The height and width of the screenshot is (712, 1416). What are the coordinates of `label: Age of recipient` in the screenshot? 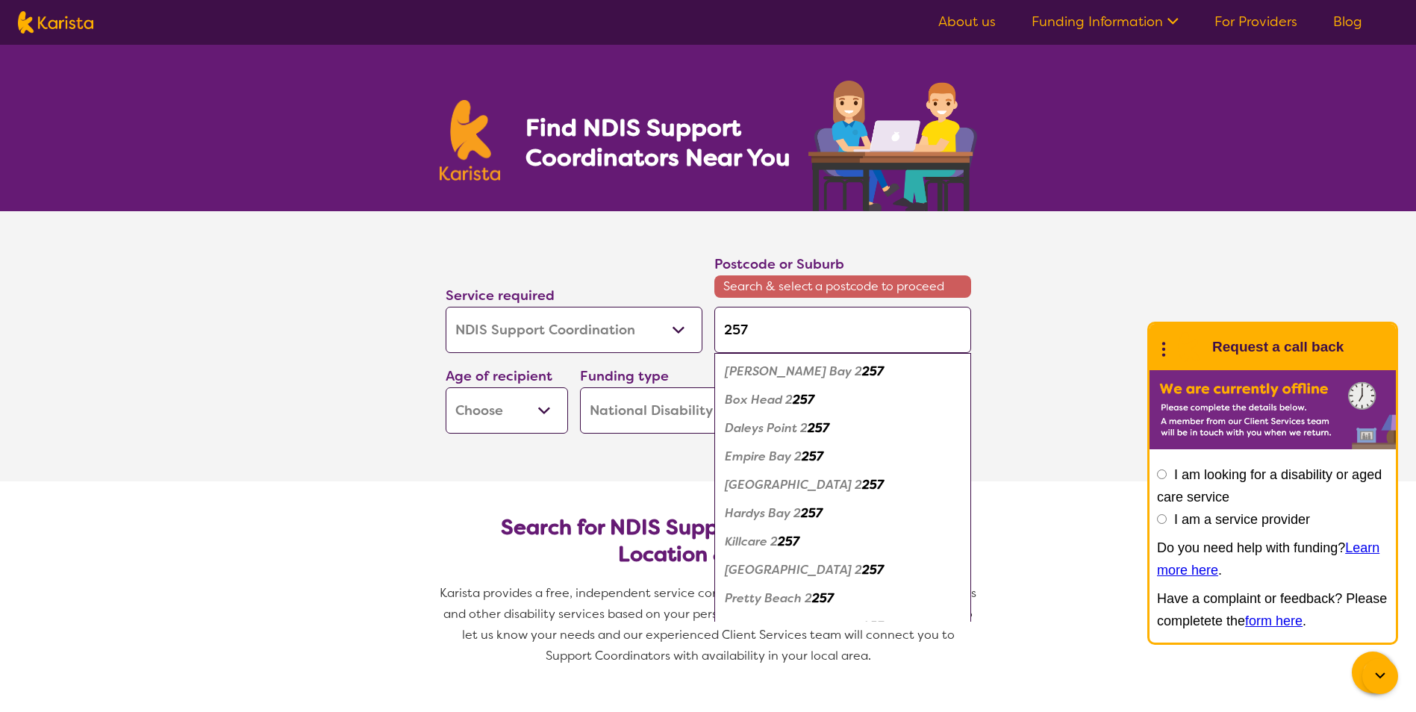 It's located at (498, 376).